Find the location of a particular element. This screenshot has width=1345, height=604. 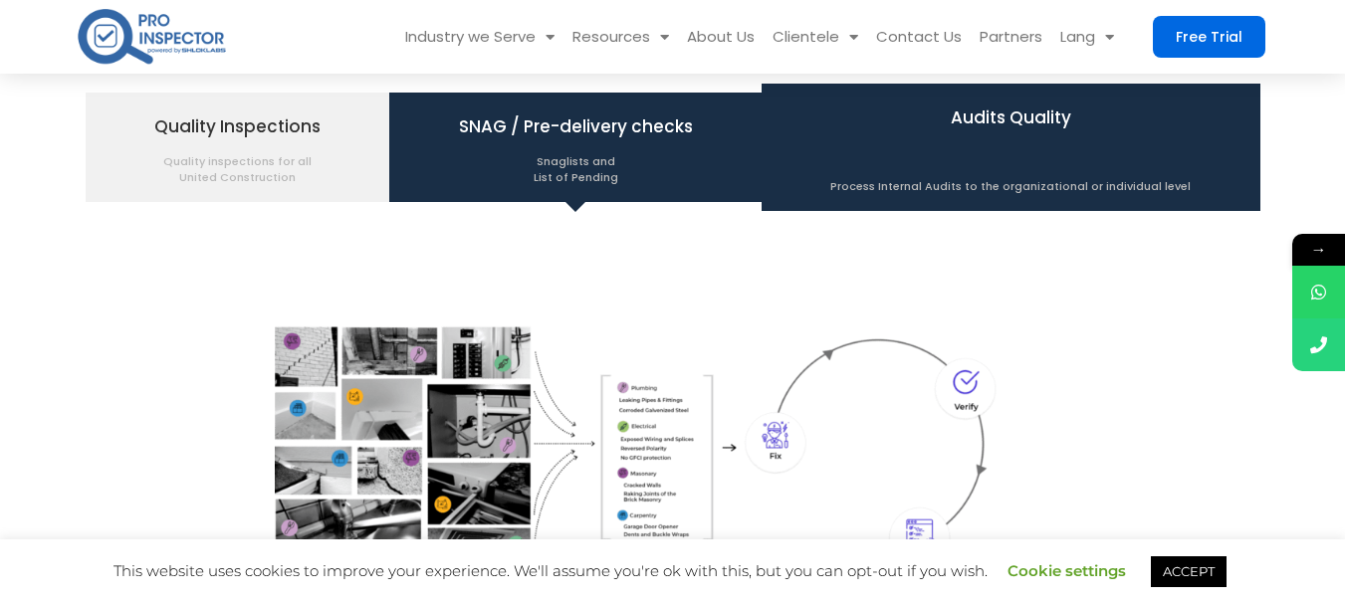

span: Process Internal Audits to the organizational or individual level is located at coordinates (1010, 181).